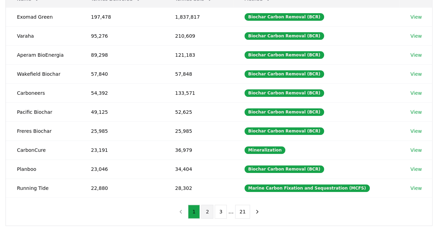 The width and height of the screenshot is (438, 230). Describe the element at coordinates (199, 74) in the screenshot. I see `td: 57,848` at that location.